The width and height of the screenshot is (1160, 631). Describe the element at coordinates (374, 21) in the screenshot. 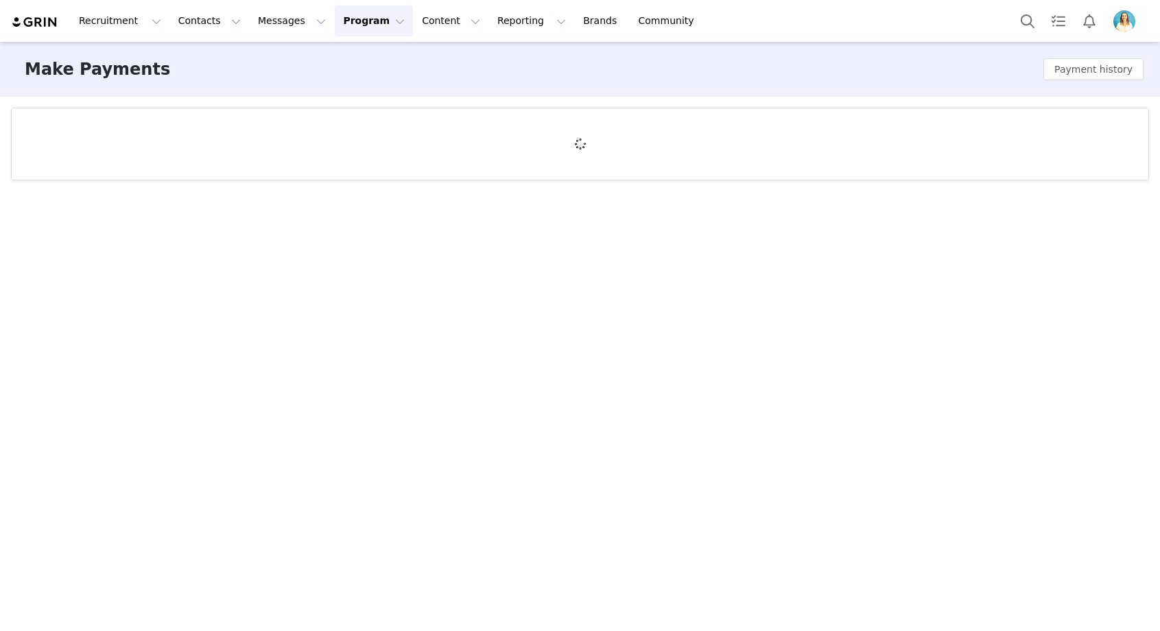

I see `button: Program` at that location.